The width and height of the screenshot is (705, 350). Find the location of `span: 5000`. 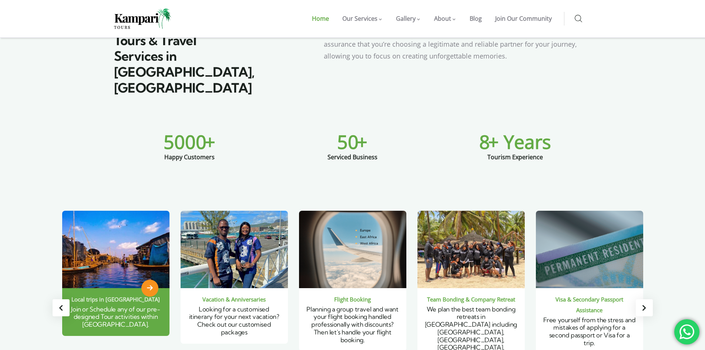

span: 5000 is located at coordinates (185, 142).